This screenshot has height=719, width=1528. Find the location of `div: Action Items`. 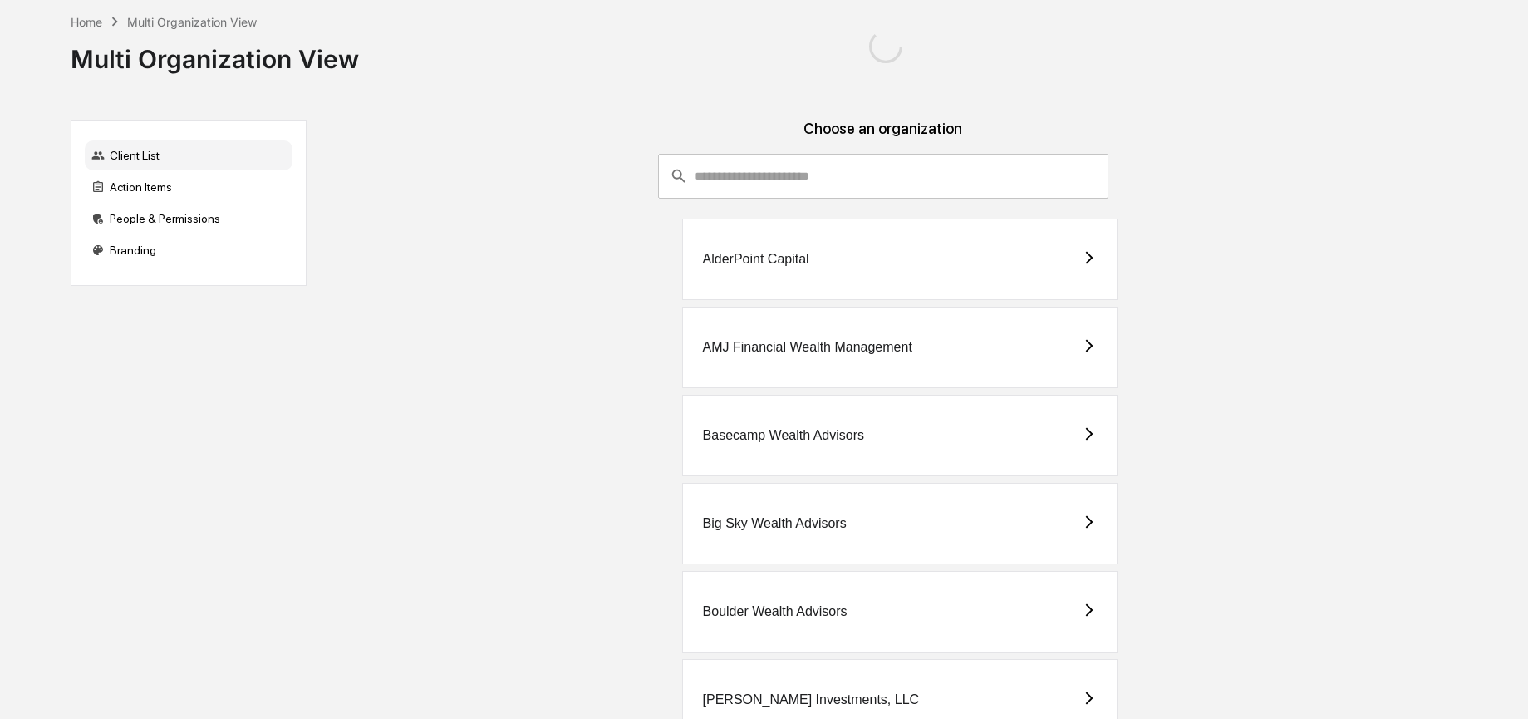

div: Action Items is located at coordinates (189, 187).